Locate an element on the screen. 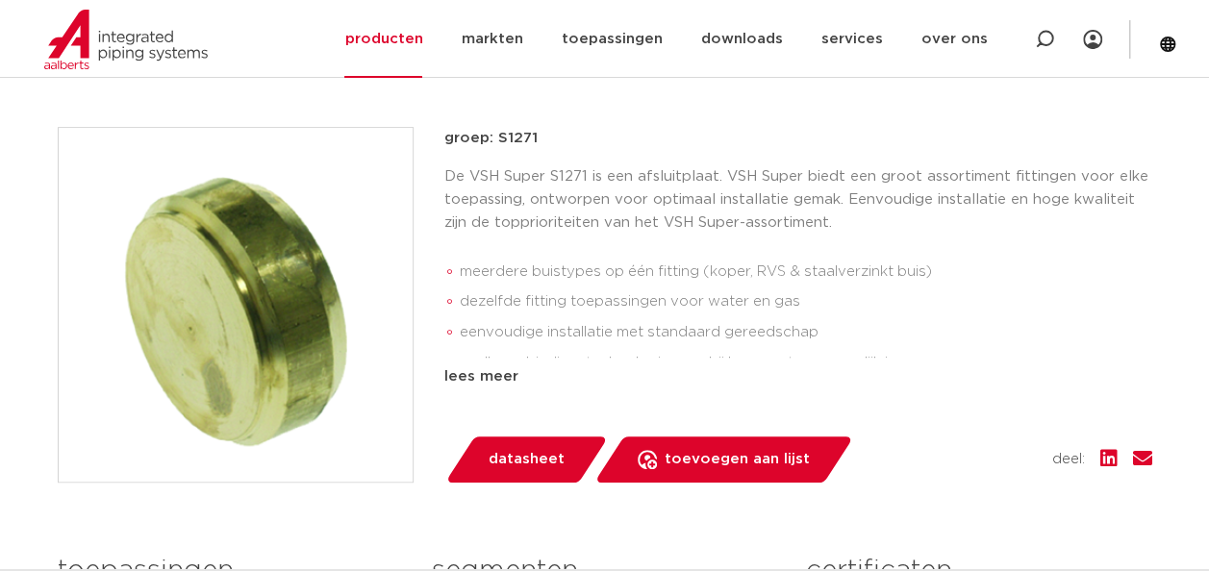 This screenshot has height=571, width=1209. li: eenvoudige installatie met standaard gereedschap is located at coordinates (806, 333).